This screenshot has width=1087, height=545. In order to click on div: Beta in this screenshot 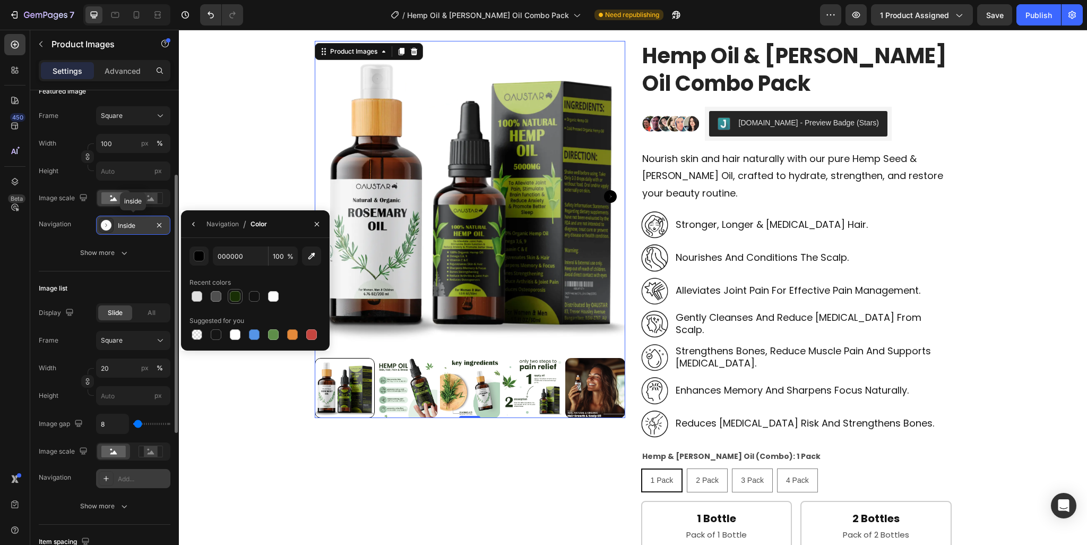, I will do `click(16, 199)`.